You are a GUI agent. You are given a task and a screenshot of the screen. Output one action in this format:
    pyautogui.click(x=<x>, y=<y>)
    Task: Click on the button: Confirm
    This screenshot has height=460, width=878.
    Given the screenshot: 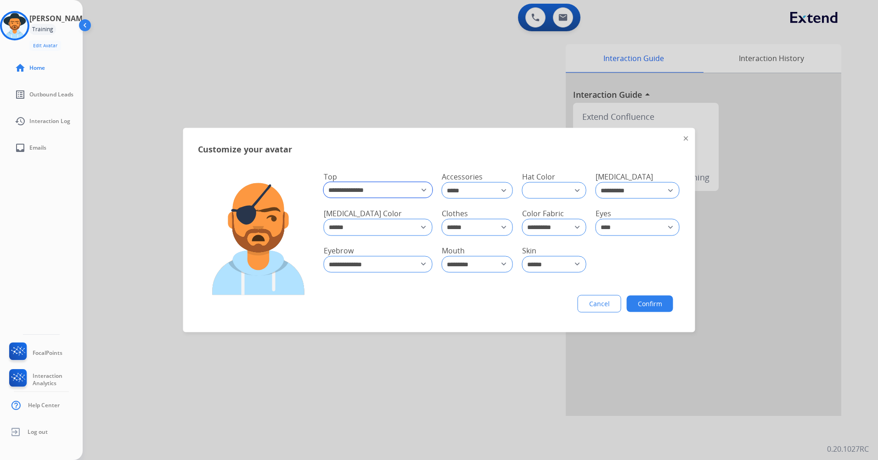 What is the action you would take?
    pyautogui.click(x=650, y=304)
    